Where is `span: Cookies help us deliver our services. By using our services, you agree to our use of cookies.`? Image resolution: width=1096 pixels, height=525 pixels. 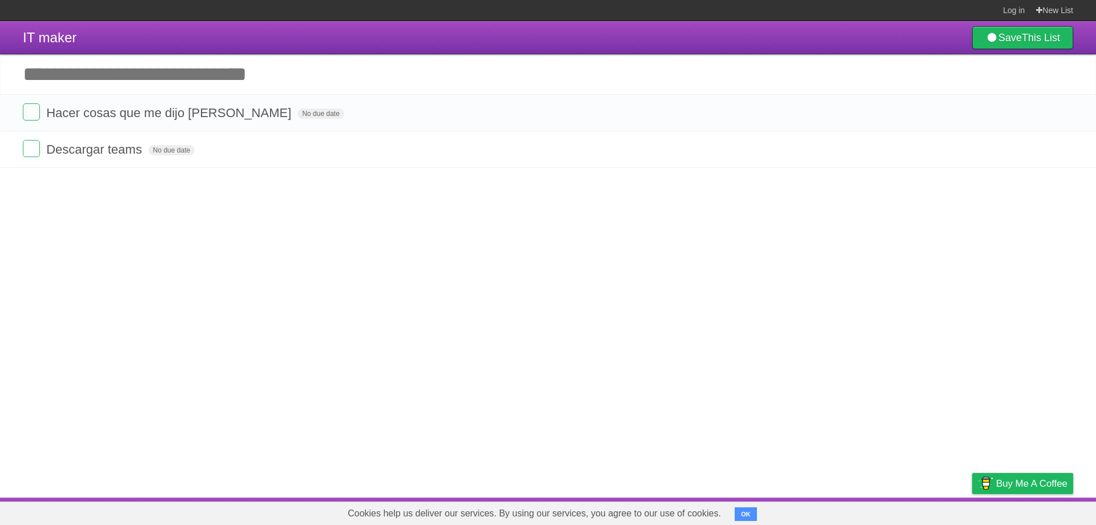
span: Cookies help us deliver our services. By using our services, you agree to our use of cookies. is located at coordinates (534, 513).